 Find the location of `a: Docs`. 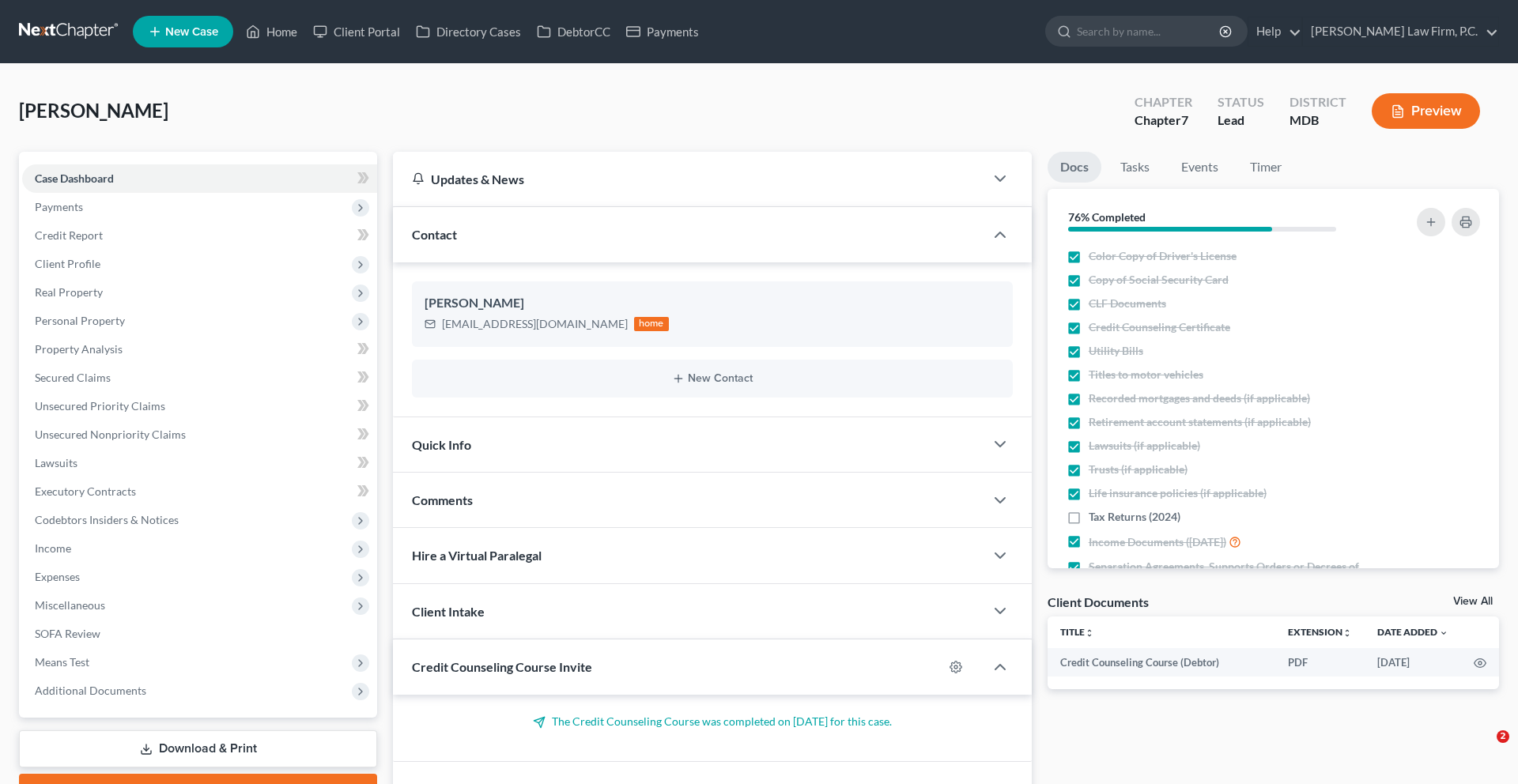

a: Docs is located at coordinates (1074, 167).